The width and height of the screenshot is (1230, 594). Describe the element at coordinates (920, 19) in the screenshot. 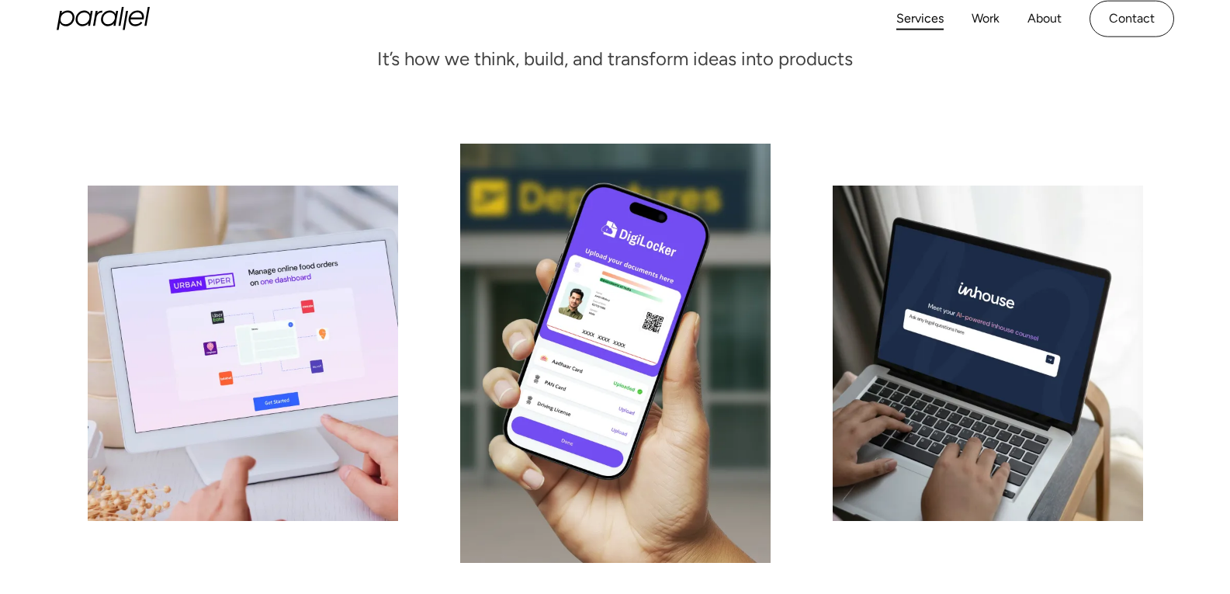

I see `a: Services` at that location.